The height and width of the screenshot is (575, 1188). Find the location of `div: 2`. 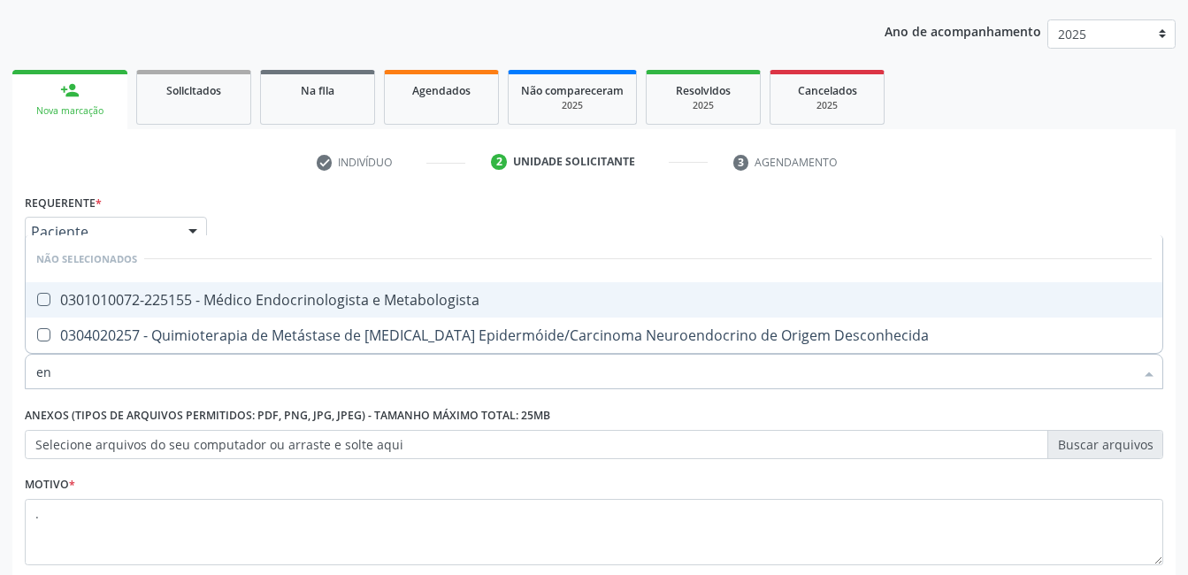

div: 2 is located at coordinates (499, 162).